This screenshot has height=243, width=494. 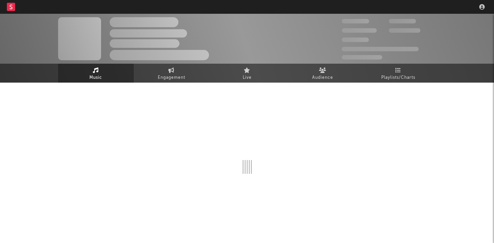 I want to click on a: Audience, so click(x=323, y=73).